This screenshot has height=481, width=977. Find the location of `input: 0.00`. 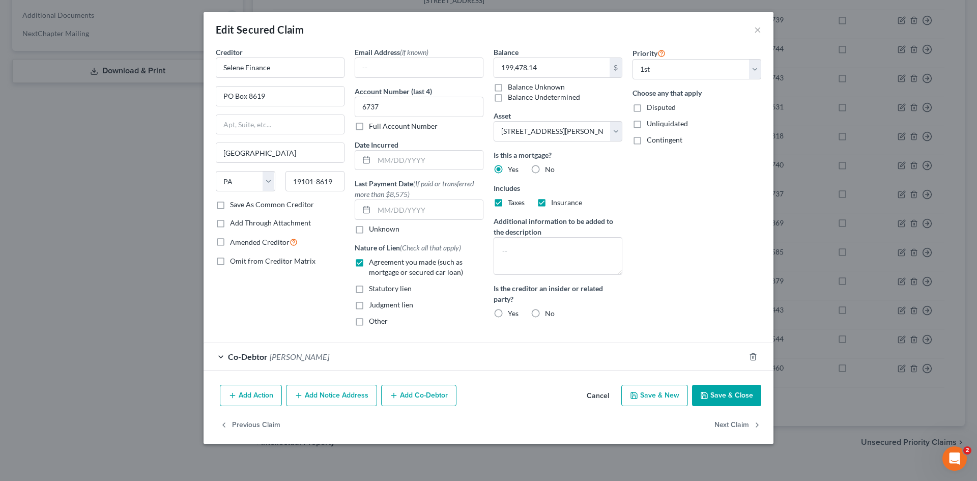

input: 0.00 is located at coordinates (552, 68).